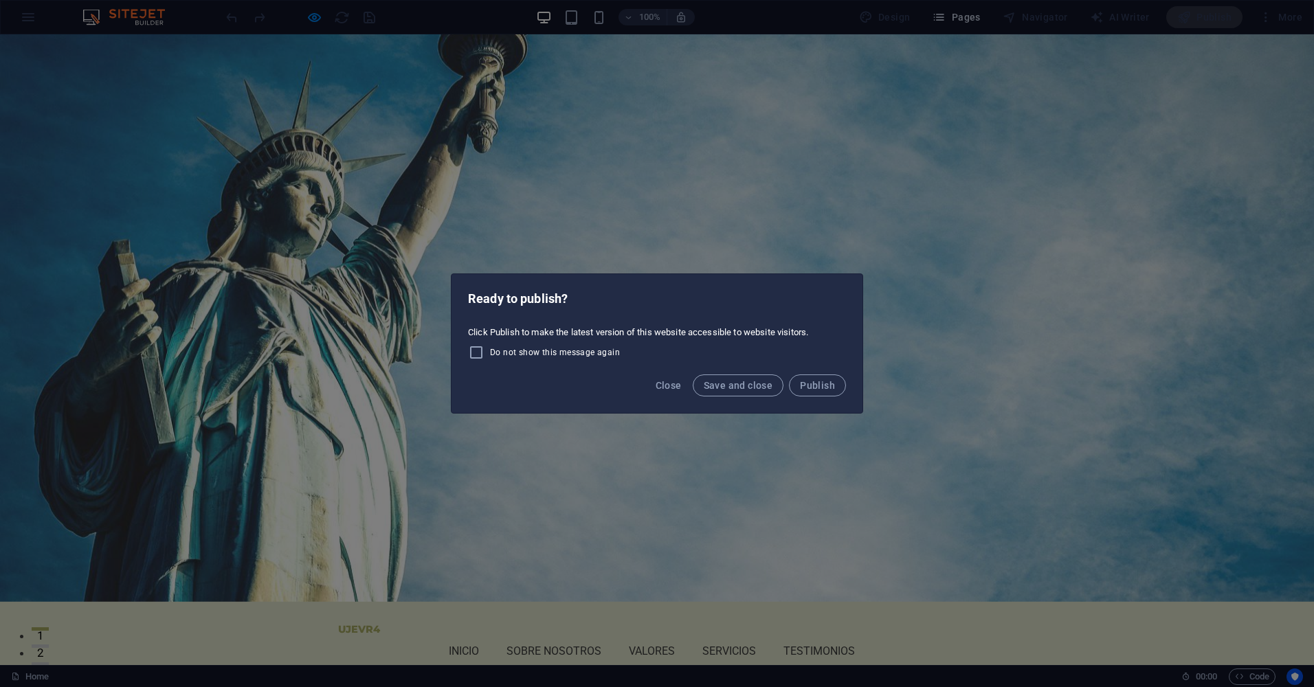 The width and height of the screenshot is (1314, 687). I want to click on span: Do not show this message again, so click(555, 353).